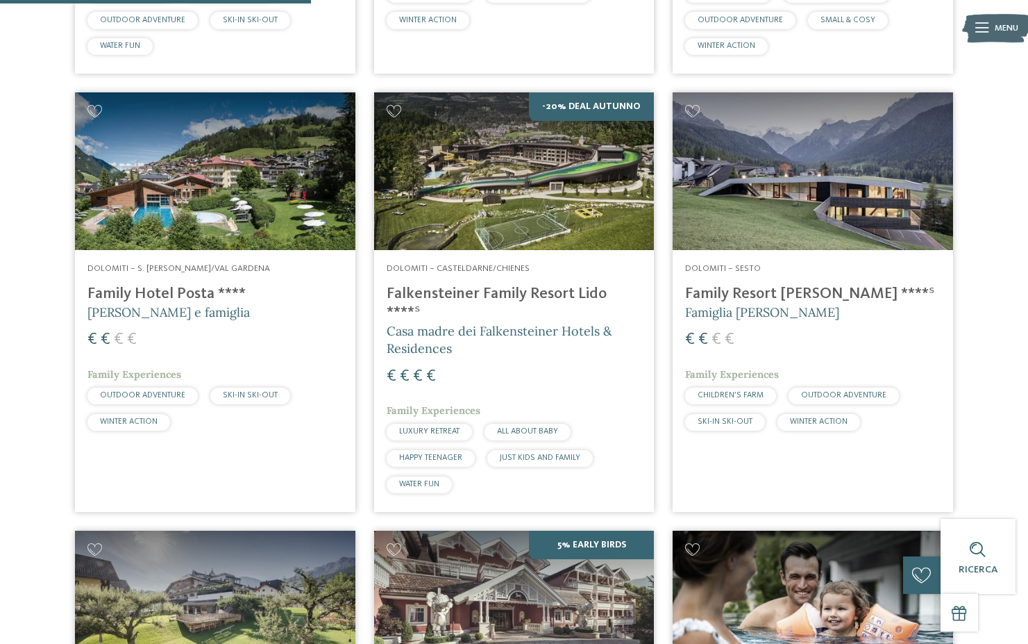 The width and height of the screenshot is (1028, 644). Describe the element at coordinates (429, 431) in the screenshot. I see `span: LUXURY RETREAT` at that location.